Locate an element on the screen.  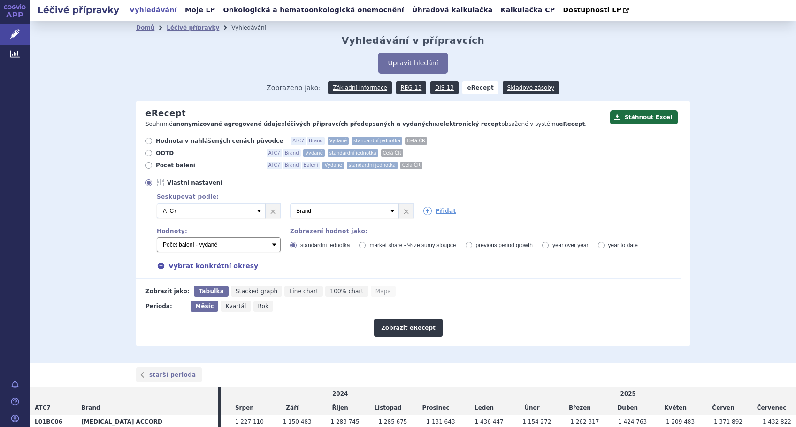
a: Dostupnosti LP is located at coordinates (596, 10).